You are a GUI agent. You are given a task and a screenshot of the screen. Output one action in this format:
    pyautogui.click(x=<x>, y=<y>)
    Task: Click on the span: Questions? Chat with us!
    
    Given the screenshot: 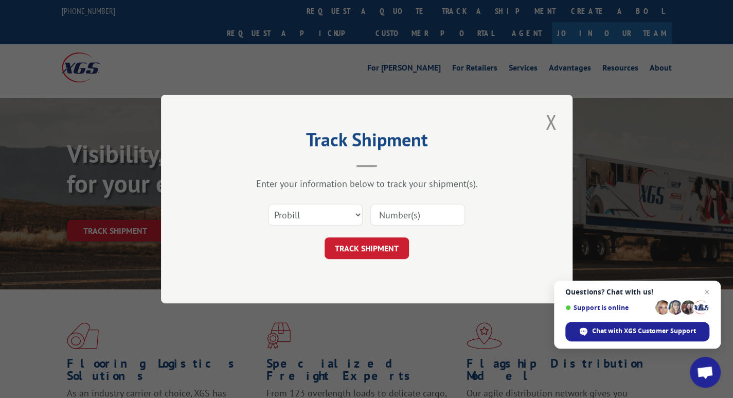 What is the action you would take?
    pyautogui.click(x=638, y=292)
    